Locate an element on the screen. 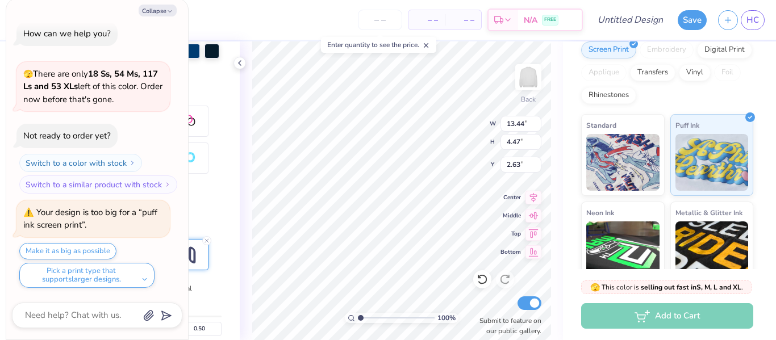 This screenshot has height=340, width=776. button: Make it as big as possible is located at coordinates (68, 251).